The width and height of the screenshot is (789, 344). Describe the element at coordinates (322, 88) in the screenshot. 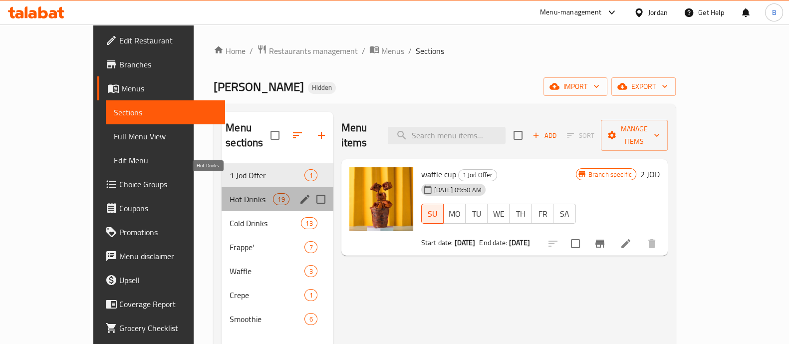

I see `div: Hidden` at that location.